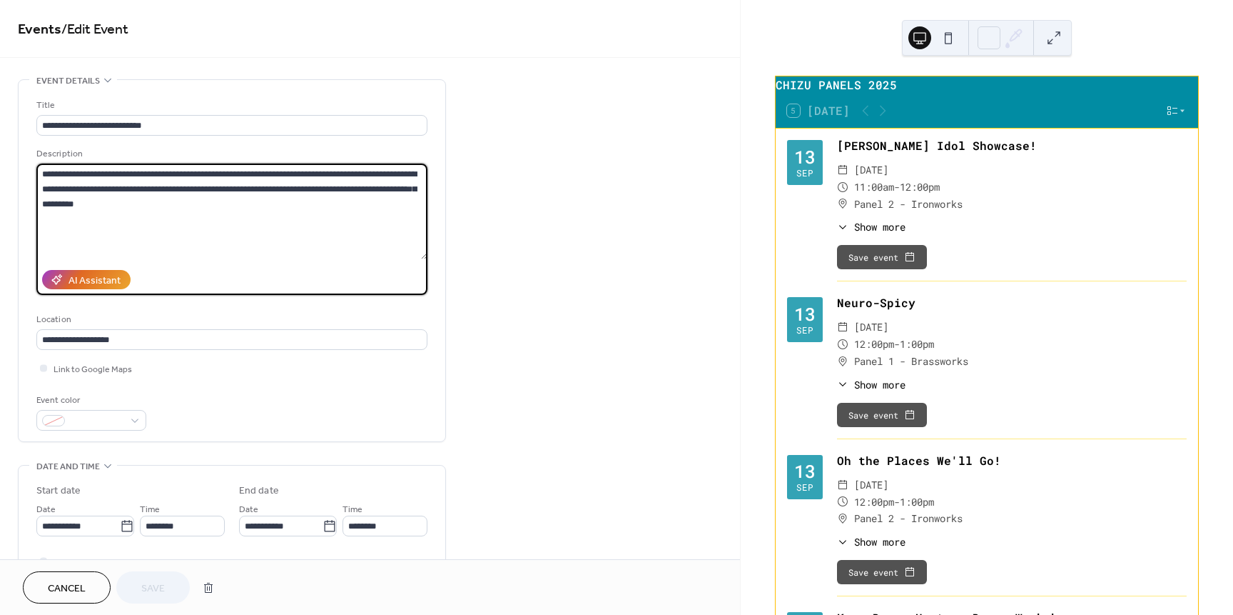  What do you see at coordinates (66, 562) in the screenshot?
I see `span: All day` at bounding box center [66, 562].